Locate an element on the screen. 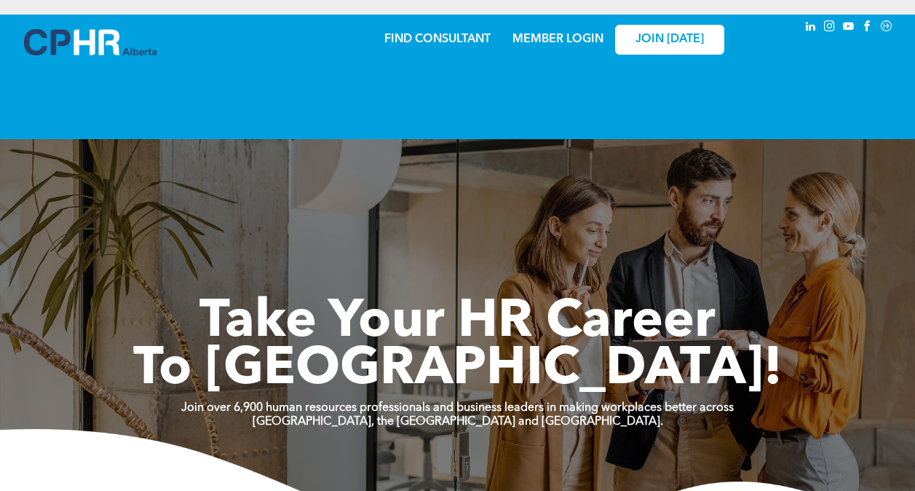 This screenshot has height=491, width=915. a: facebook is located at coordinates (868, 28).